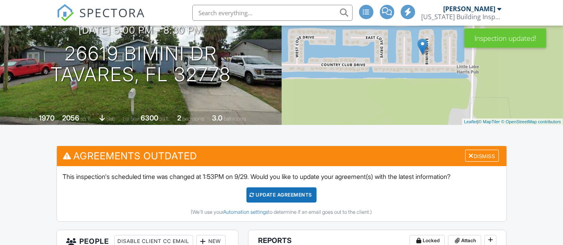  Describe the element at coordinates (505, 38) in the screenshot. I see `div: Inspection updated!` at that location.